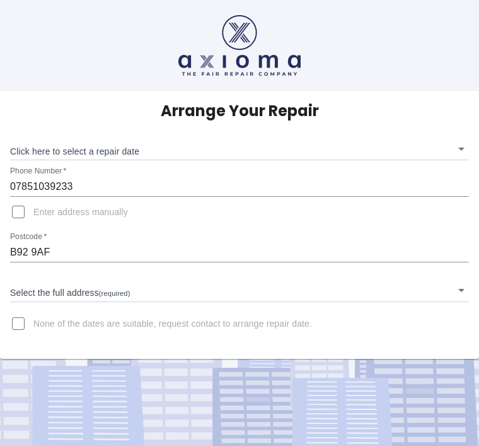 The image size is (479, 446). What do you see at coordinates (173, 324) in the screenshot?
I see `span: None of the dates are suitable, request contact to arrange repair date.` at bounding box center [173, 324].